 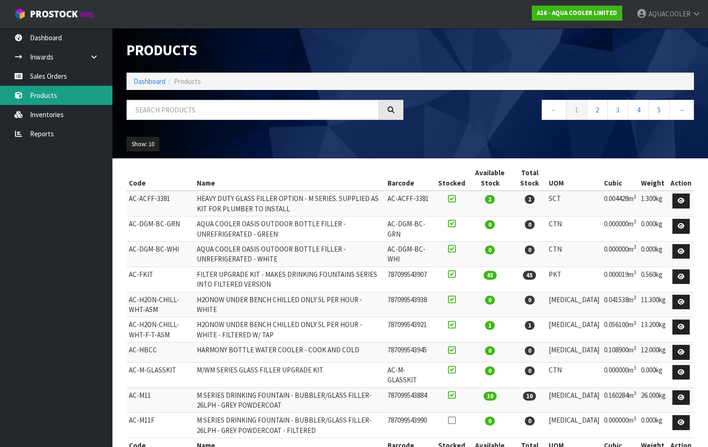 What do you see at coordinates (490, 199) in the screenshot?
I see `span: 2` at bounding box center [490, 199].